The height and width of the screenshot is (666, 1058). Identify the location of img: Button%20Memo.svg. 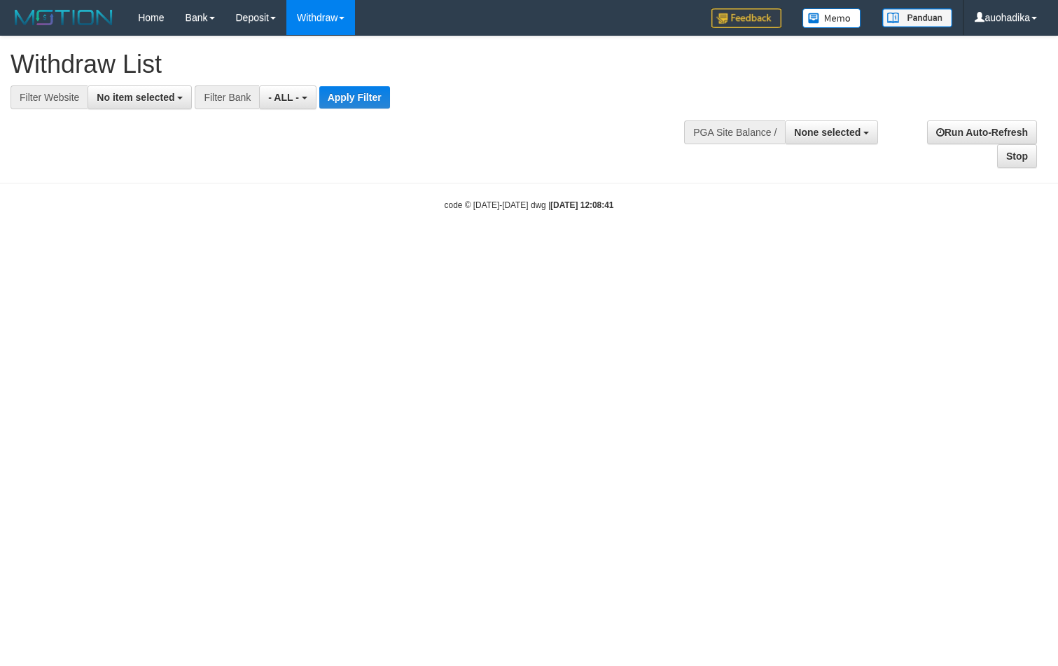
(832, 18).